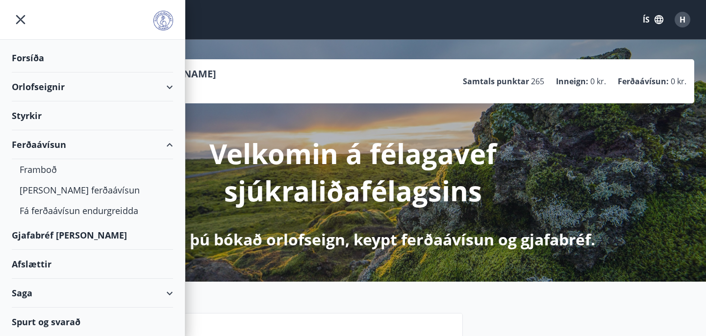 The width and height of the screenshot is (706, 336). What do you see at coordinates (496, 81) in the screenshot?
I see `p: Samtals punktar` at bounding box center [496, 81].